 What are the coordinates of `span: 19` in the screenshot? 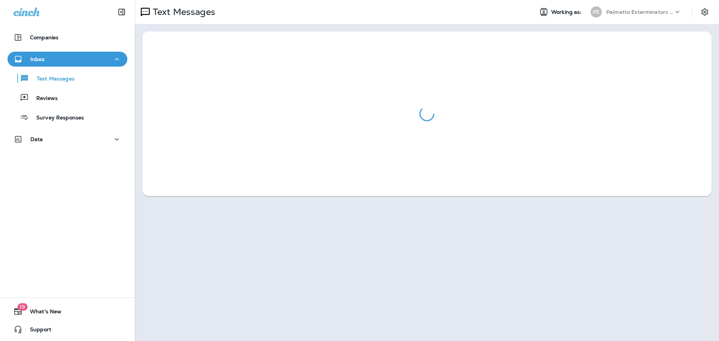 It's located at (22, 307).